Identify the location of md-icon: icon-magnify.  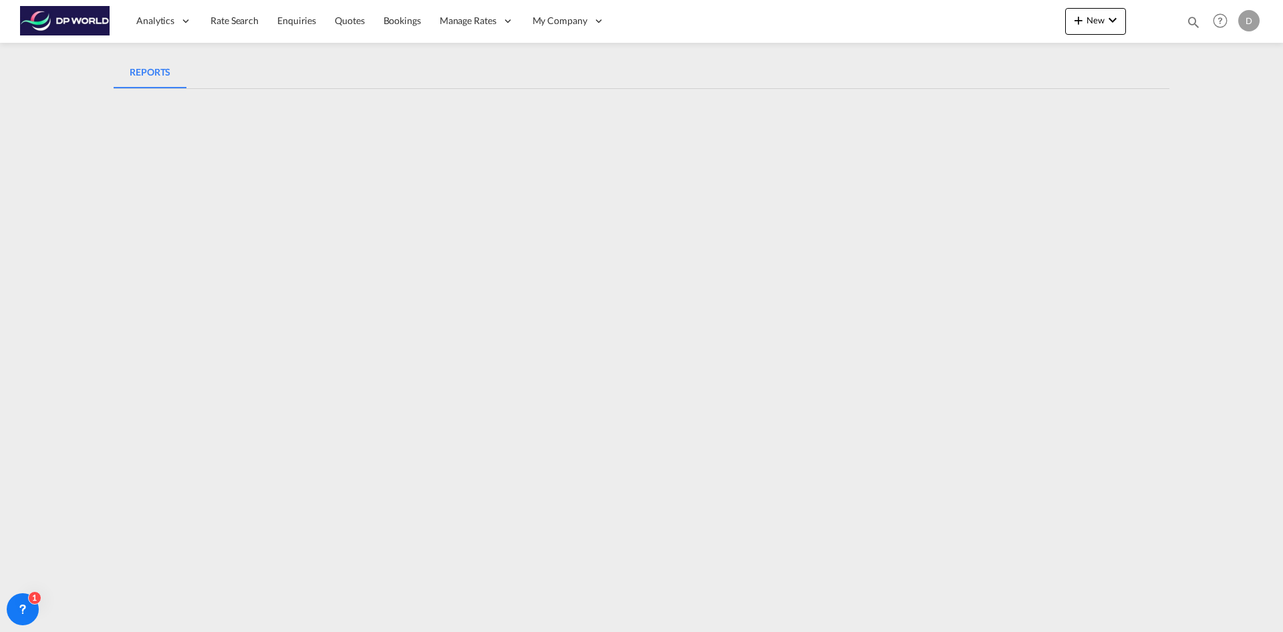
(1194, 22).